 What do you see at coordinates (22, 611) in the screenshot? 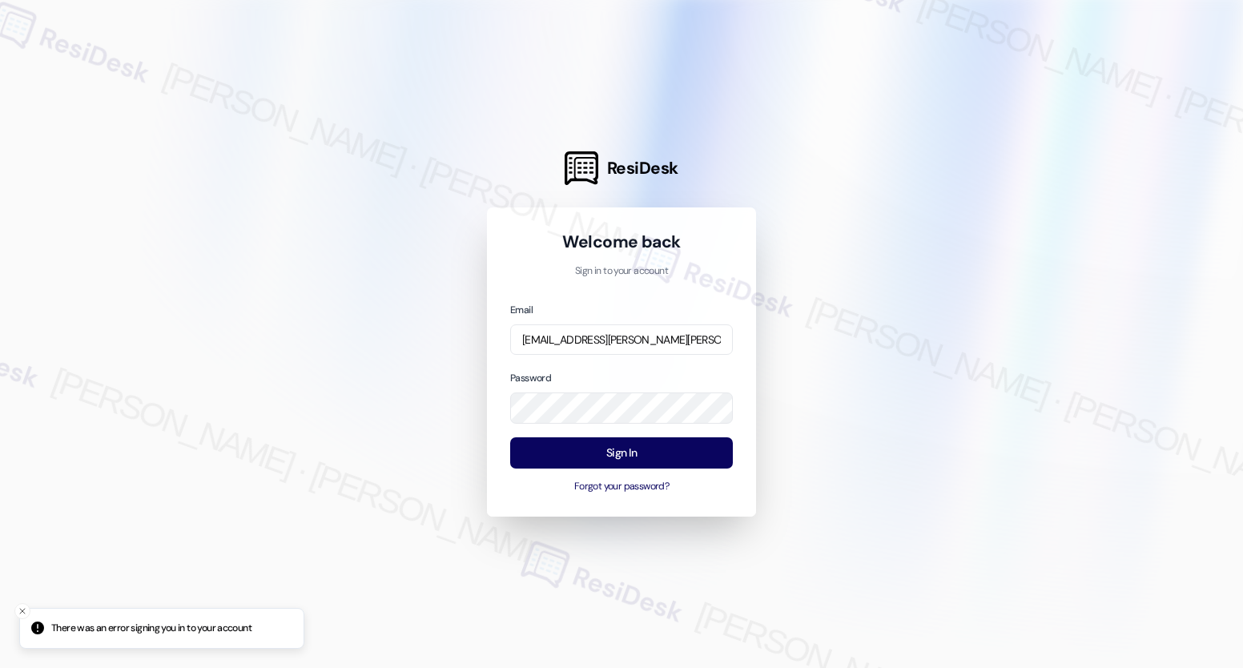
I see `button: Close toast` at bounding box center [22, 611].